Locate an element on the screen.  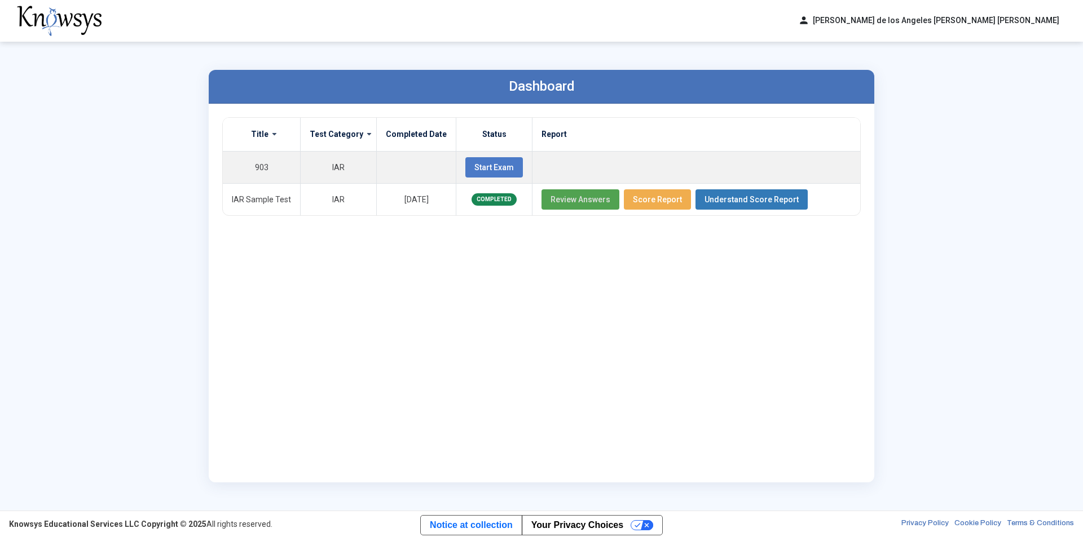
td: 903 is located at coordinates (262, 167).